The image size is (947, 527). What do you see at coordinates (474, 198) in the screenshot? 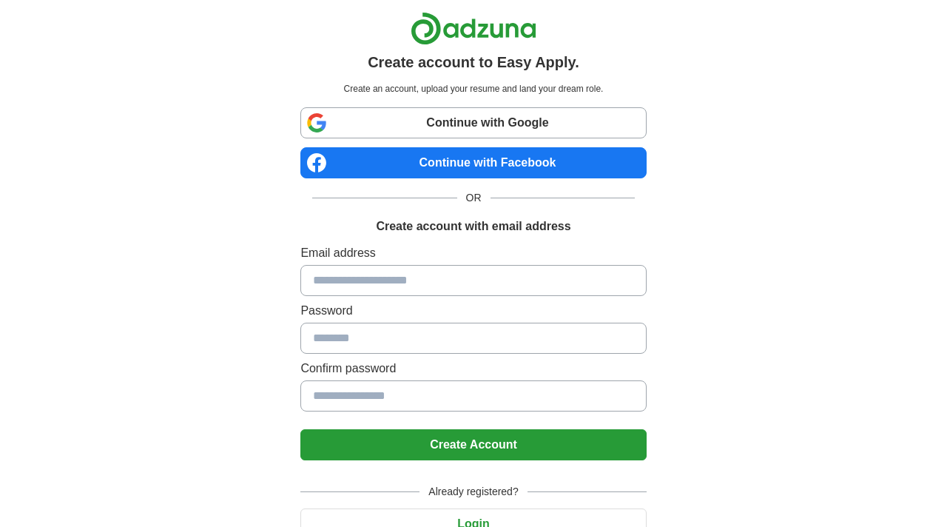
I see `span: OR` at bounding box center [474, 198].